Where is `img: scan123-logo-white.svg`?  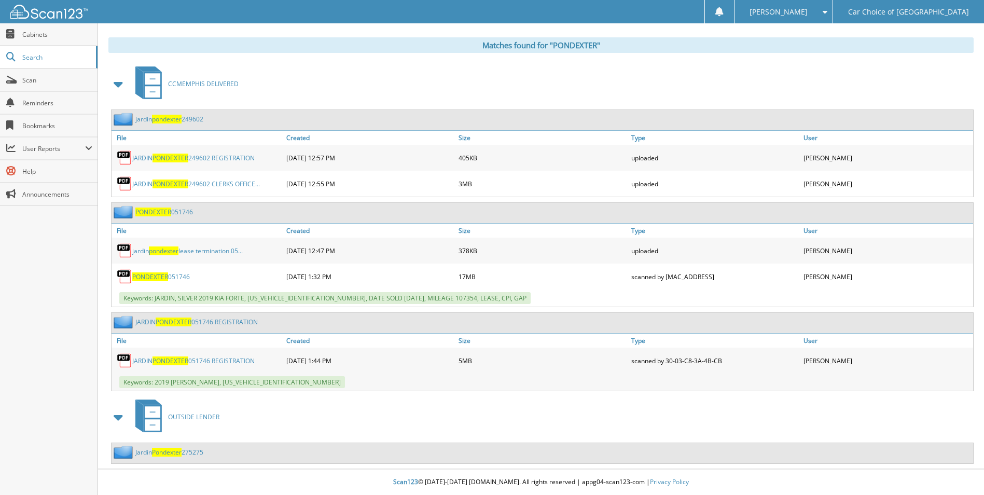
img: scan123-logo-white.svg is located at coordinates (49, 11).